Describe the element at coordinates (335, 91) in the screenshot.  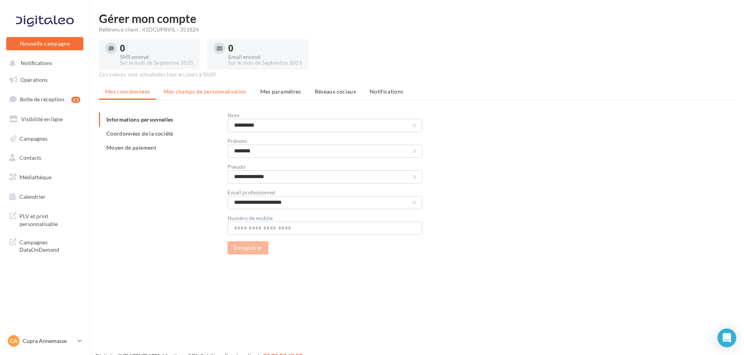
I see `span: Réseaux sociaux` at that location.